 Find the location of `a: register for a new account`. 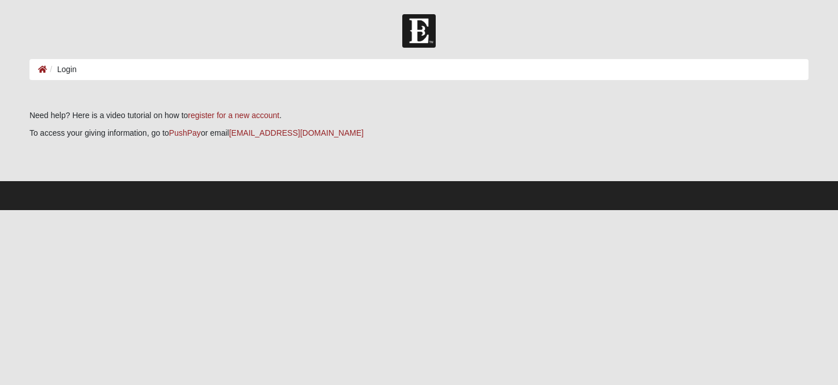

a: register for a new account is located at coordinates (233, 115).